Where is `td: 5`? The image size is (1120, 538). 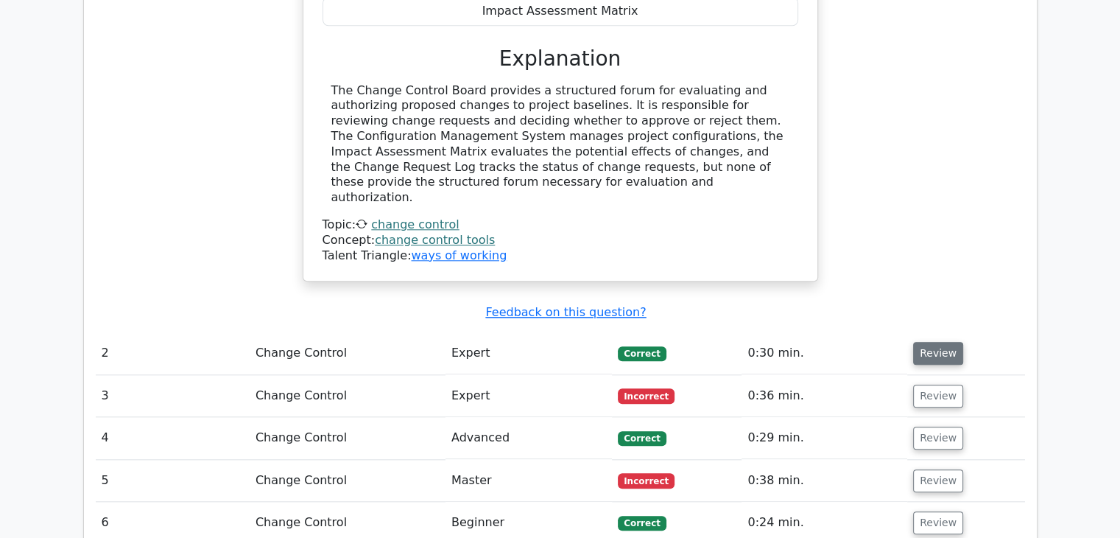 td: 5 is located at coordinates (172, 480).